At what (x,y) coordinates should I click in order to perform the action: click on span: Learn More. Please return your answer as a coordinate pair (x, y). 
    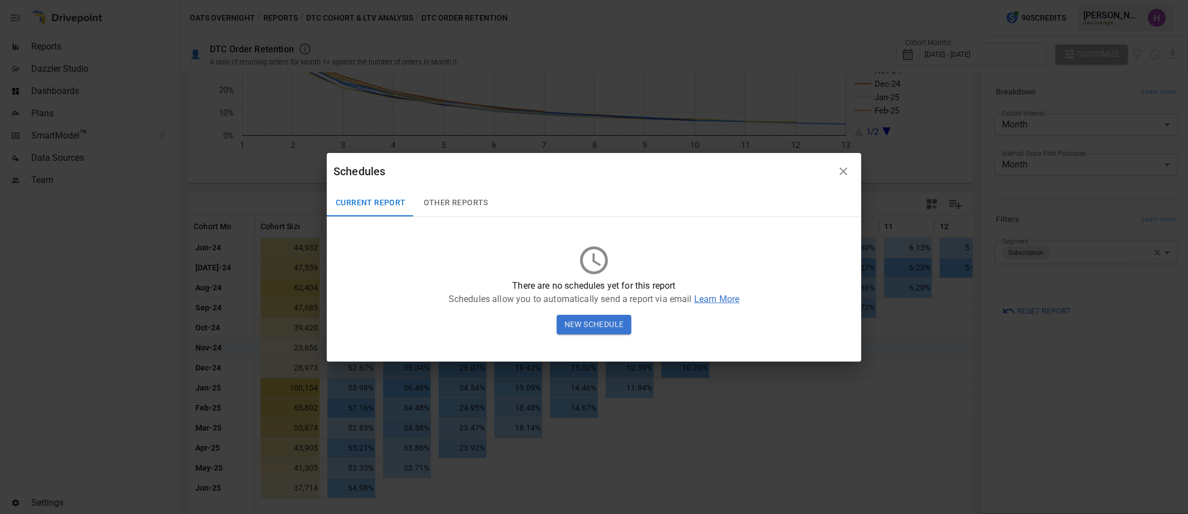
    Looking at the image, I should click on (716, 299).